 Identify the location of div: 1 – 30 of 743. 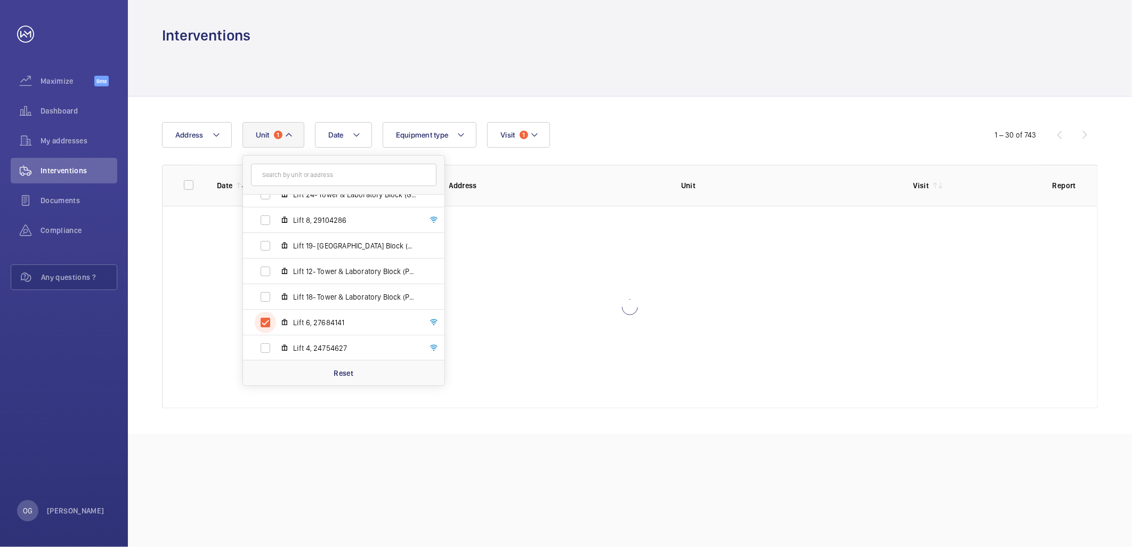
(1016, 135).